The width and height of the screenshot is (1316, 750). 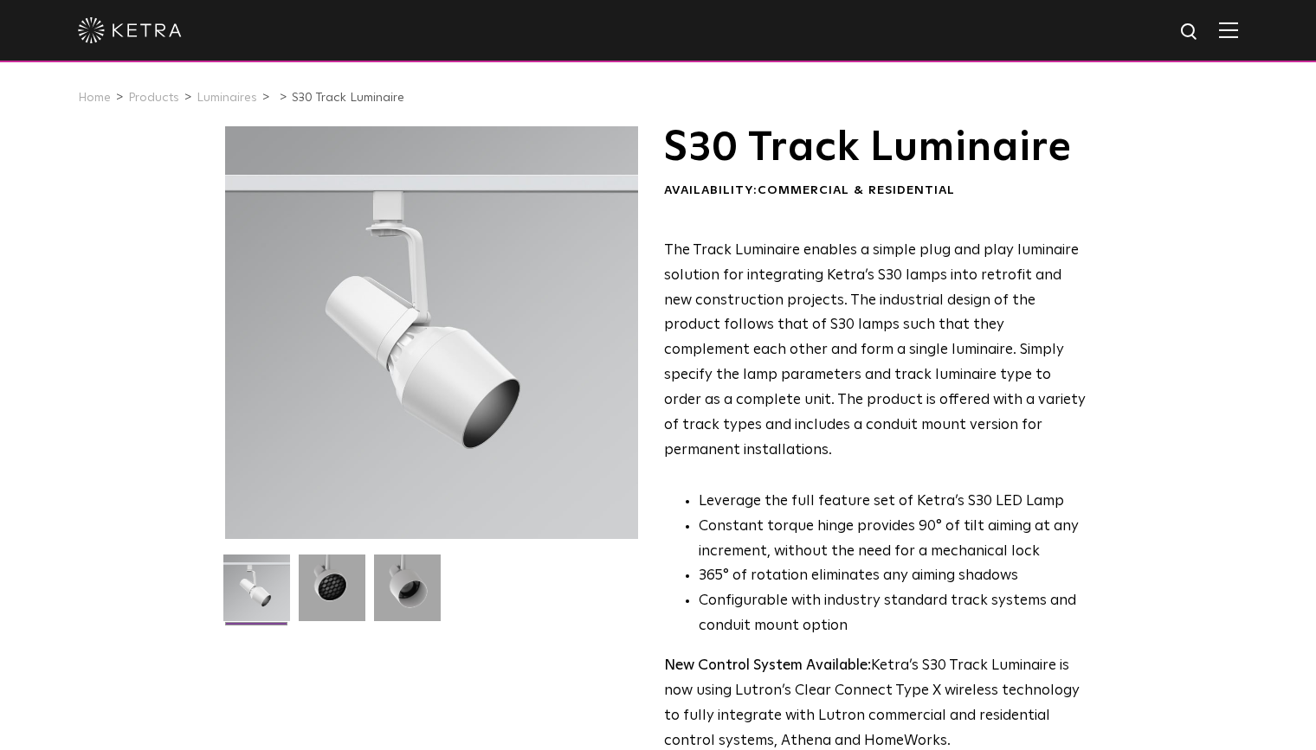 What do you see at coordinates (891, 502) in the screenshot?
I see `li: Leverage the full feature set of Ketra’s S30 LED Lamp` at bounding box center [891, 502].